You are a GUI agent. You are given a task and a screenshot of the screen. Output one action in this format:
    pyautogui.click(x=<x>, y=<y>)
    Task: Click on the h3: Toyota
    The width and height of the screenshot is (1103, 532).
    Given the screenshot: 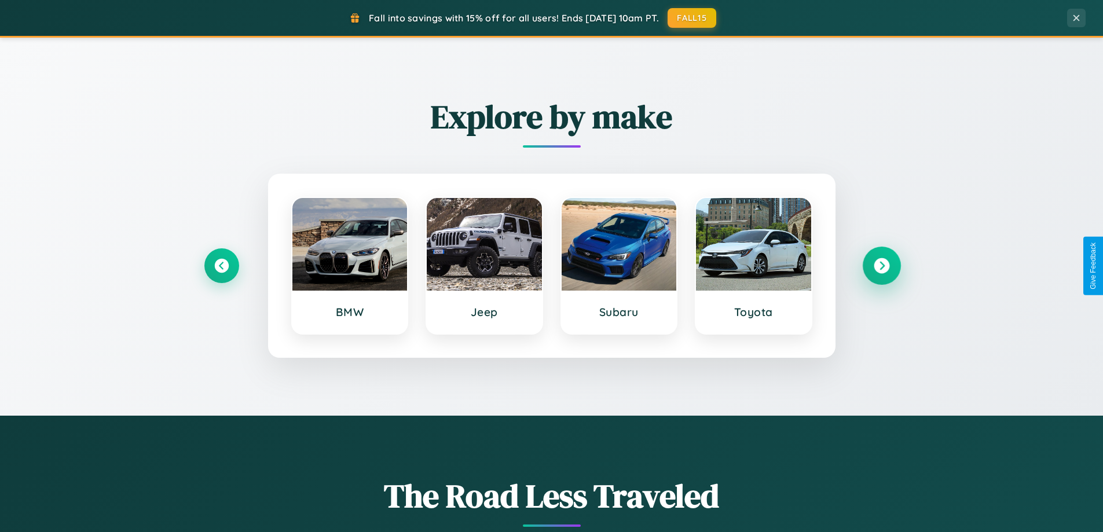 What is the action you would take?
    pyautogui.click(x=753, y=312)
    